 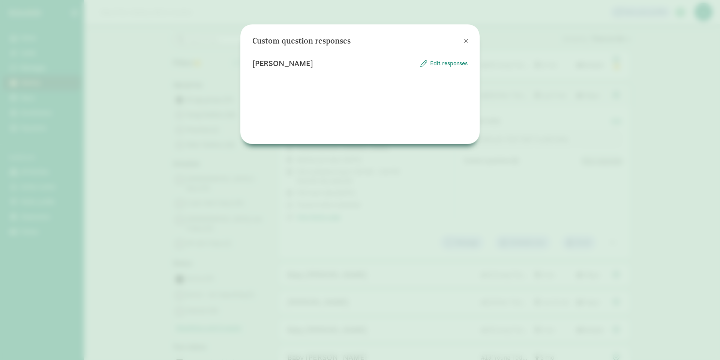 What do you see at coordinates (701, 342) in the screenshot?
I see `div: Chat Widget` at bounding box center [701, 342].